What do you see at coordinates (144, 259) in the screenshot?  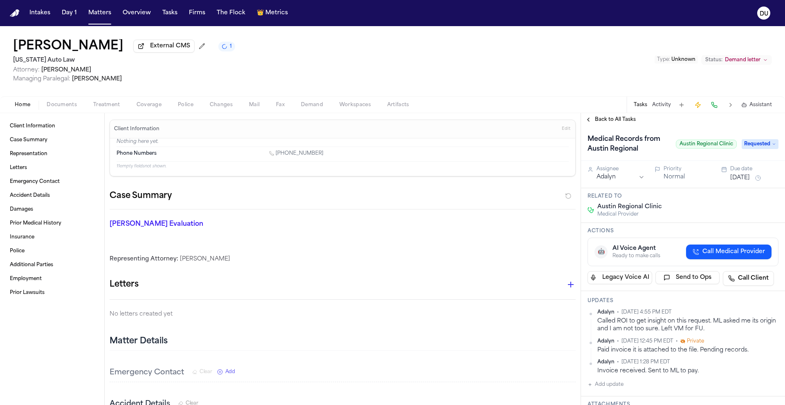 I see `span: Representing Attorney:` at bounding box center [144, 259].